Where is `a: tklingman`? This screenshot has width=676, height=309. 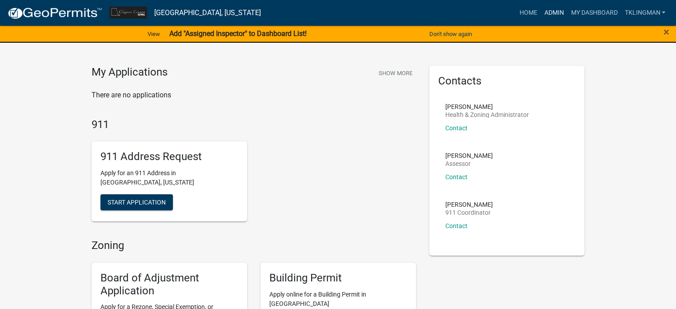
a: tklingman is located at coordinates (645, 13).